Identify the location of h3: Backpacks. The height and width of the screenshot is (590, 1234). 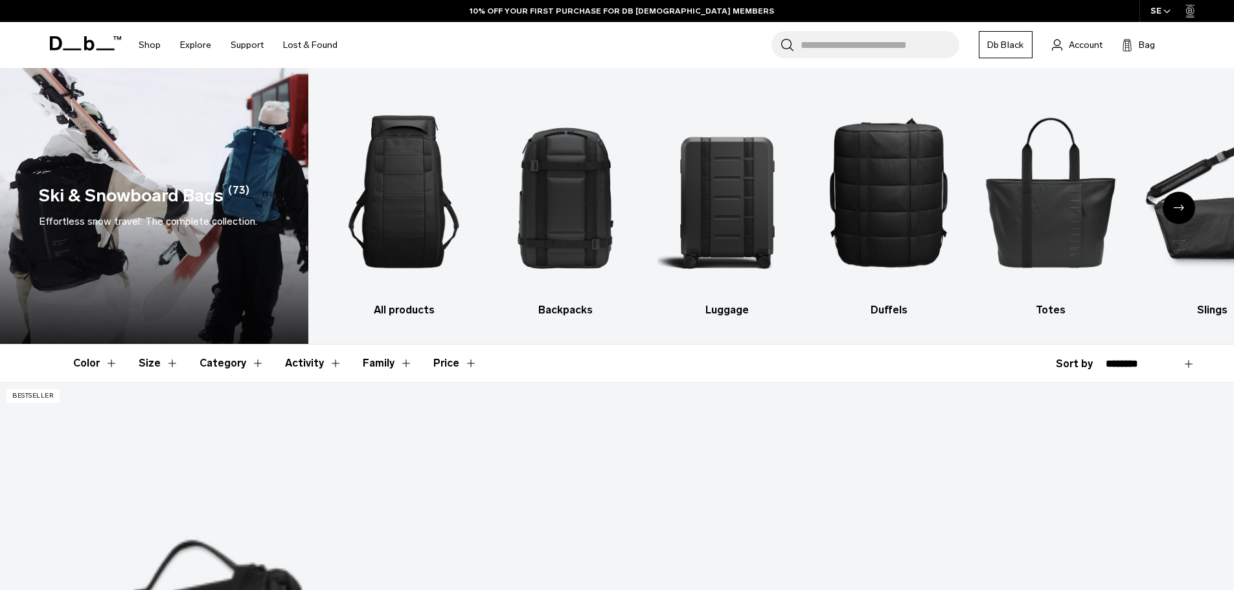
(566, 310).